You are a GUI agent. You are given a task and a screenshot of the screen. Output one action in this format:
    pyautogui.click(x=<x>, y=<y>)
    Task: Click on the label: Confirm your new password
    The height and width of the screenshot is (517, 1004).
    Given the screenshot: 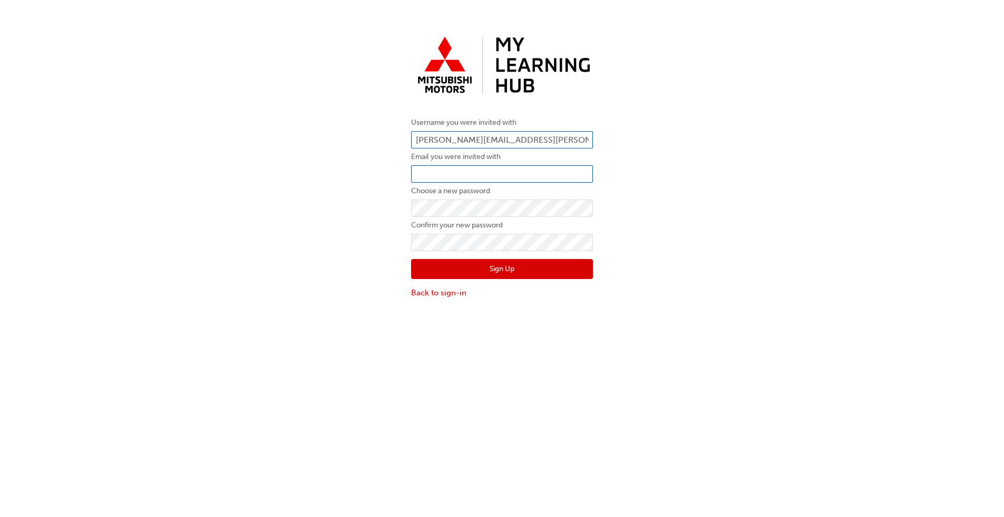 What is the action you would take?
    pyautogui.click(x=502, y=226)
    